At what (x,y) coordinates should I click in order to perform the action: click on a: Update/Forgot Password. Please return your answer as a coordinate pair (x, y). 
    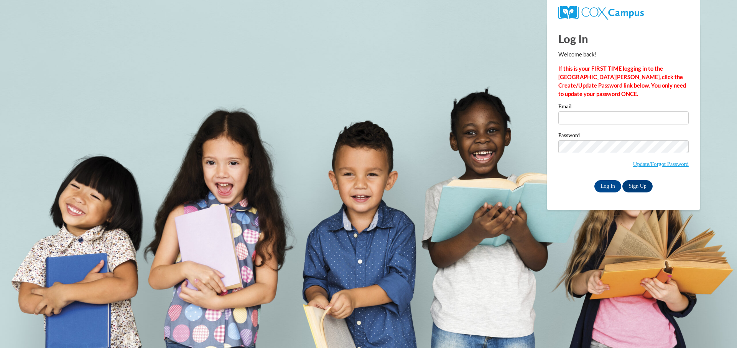
    Looking at the image, I should click on (661, 164).